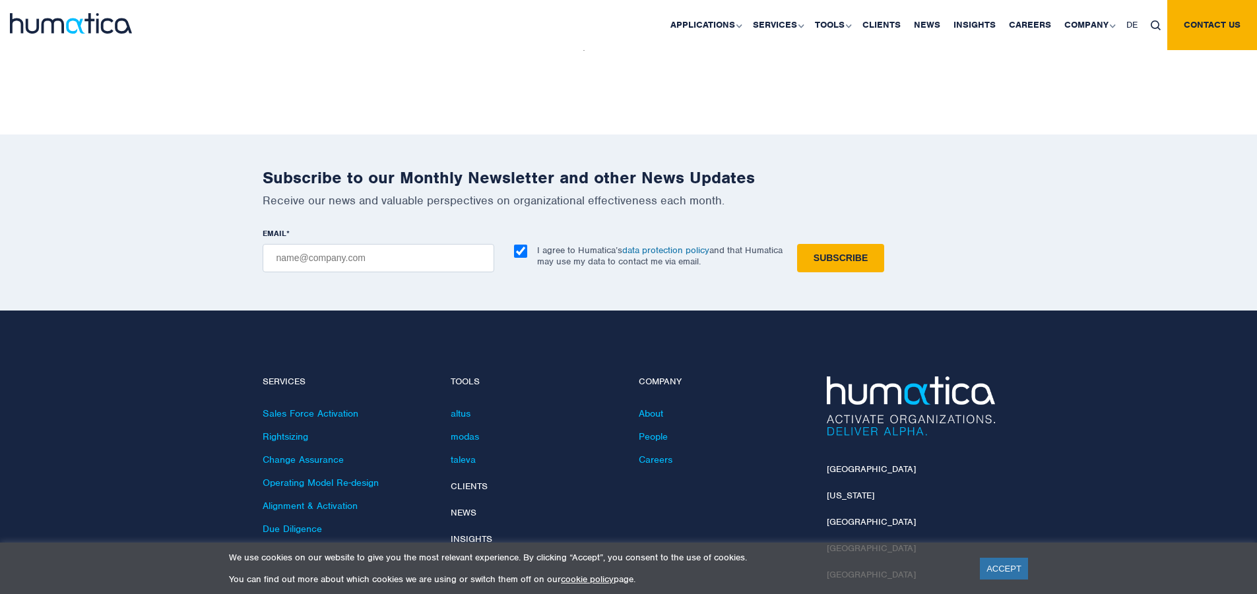 The width and height of the screenshot is (1257, 594). Describe the element at coordinates (651, 414) in the screenshot. I see `a: About` at that location.